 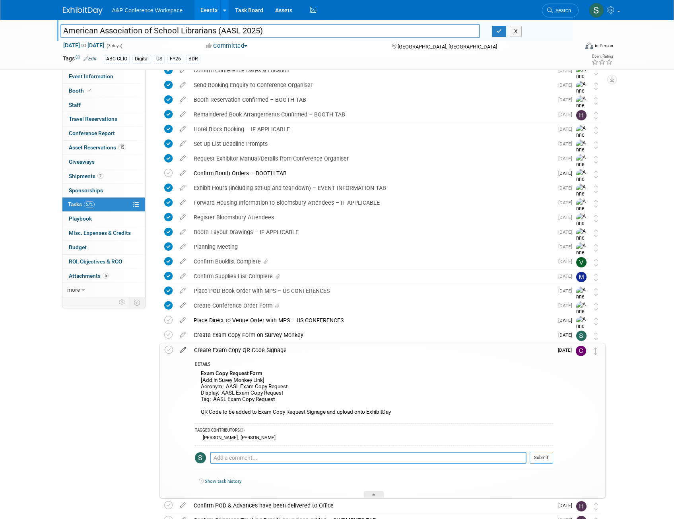 I want to click on div: Set Up List Deadline Prompts, so click(x=371, y=144).